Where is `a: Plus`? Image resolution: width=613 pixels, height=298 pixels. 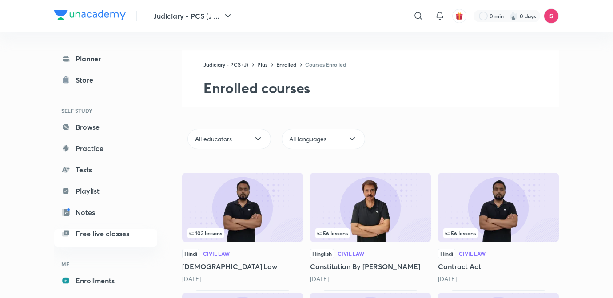 a: Plus is located at coordinates (262, 64).